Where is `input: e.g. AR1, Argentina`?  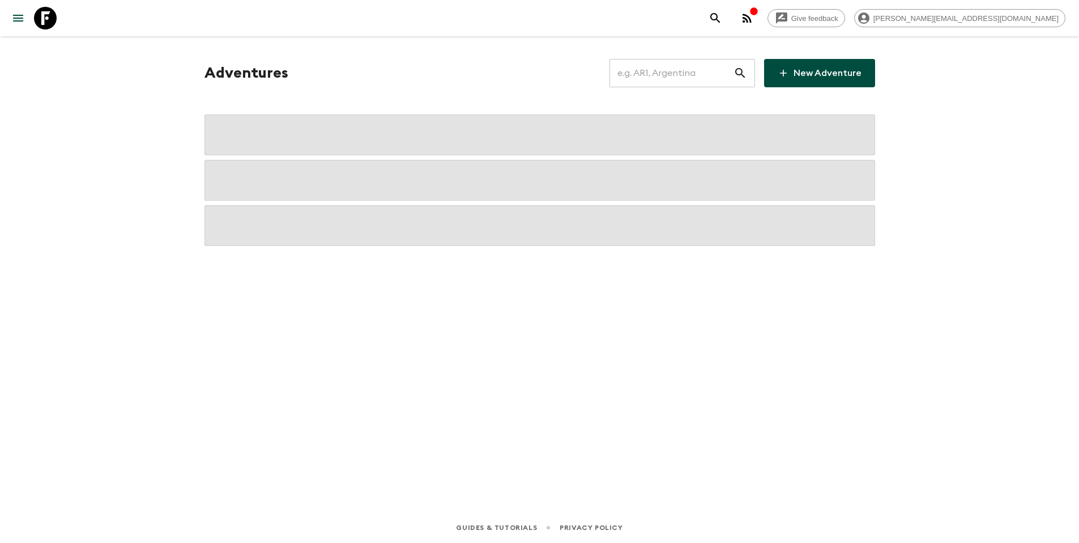 input: e.g. AR1, Argentina is located at coordinates (671, 73).